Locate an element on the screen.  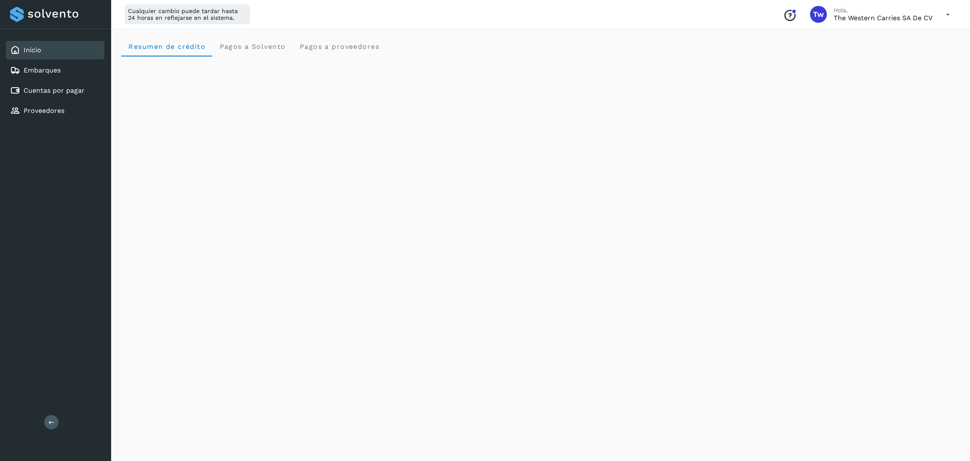
p: Hola, is located at coordinates (883, 10).